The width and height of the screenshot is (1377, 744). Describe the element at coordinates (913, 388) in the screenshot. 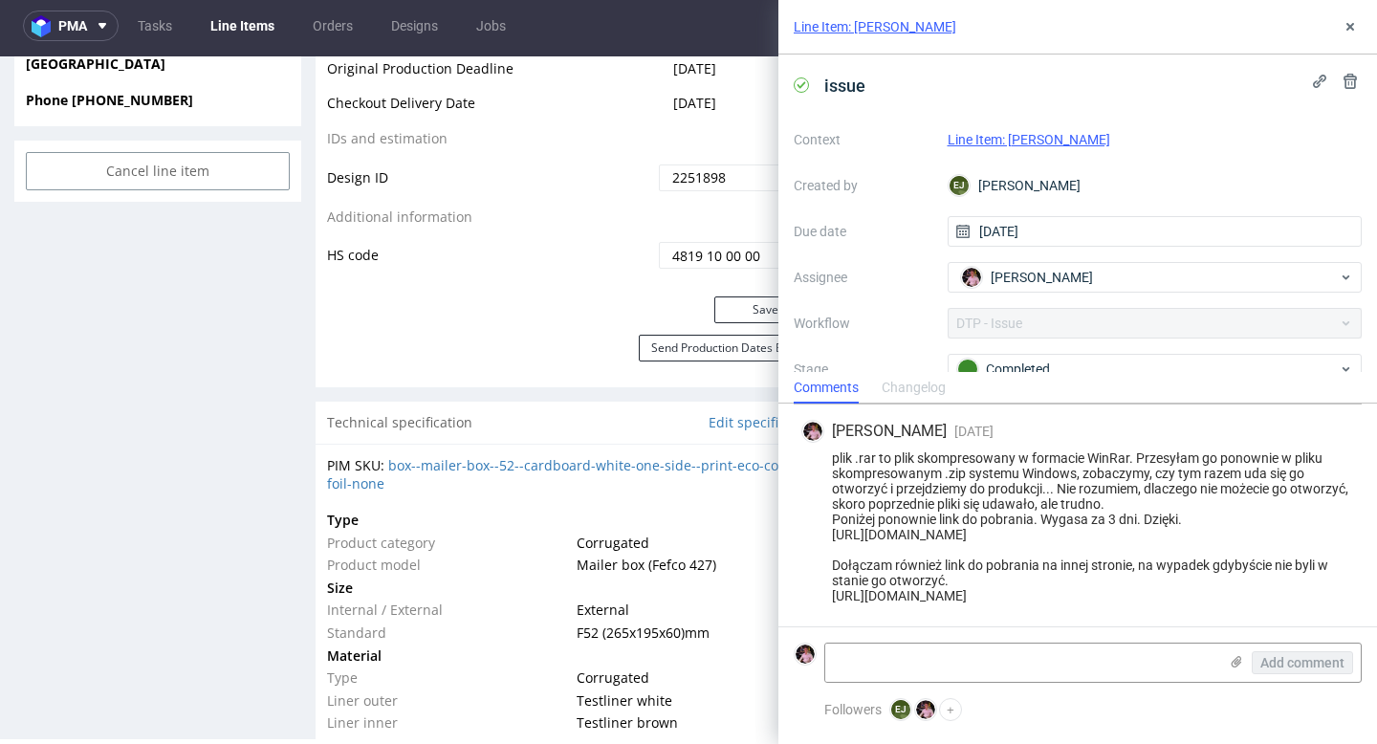

I see `div: Changelog` at that location.